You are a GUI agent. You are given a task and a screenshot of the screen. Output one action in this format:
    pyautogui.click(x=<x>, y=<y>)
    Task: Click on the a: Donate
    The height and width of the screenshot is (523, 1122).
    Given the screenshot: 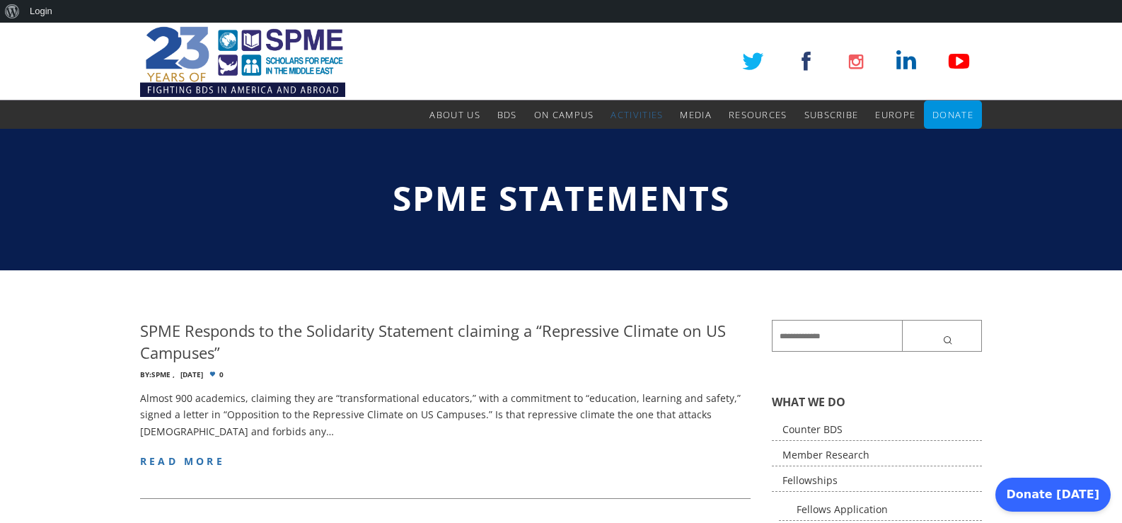 What is the action you would take?
    pyautogui.click(x=953, y=115)
    